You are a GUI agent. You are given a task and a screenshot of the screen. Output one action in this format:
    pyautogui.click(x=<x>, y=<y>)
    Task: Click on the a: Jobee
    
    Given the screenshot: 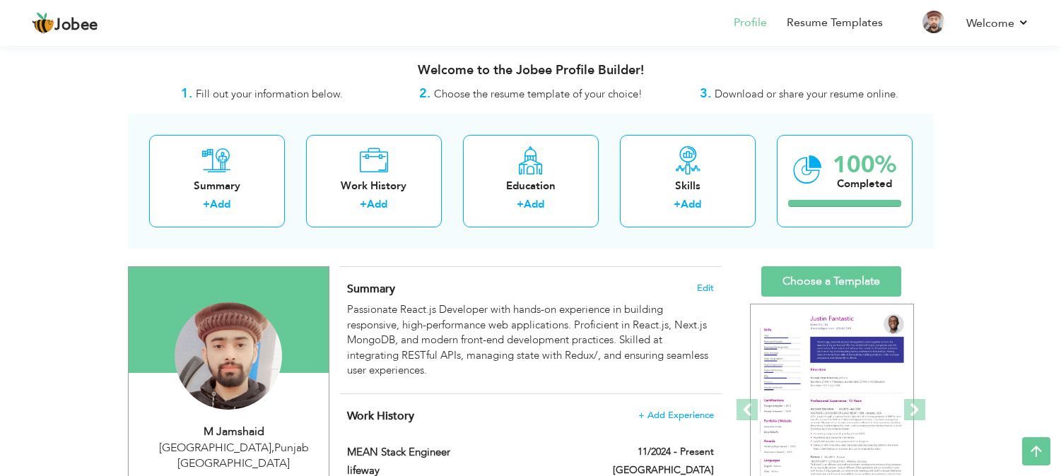 What is the action you would take?
    pyautogui.click(x=65, y=23)
    